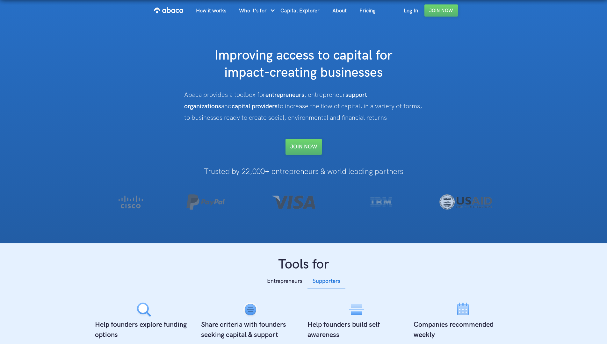 The height and width of the screenshot is (344, 607). What do you see at coordinates (304, 172) in the screenshot?
I see `h1: Trusted by 22,000+ entrepreneurs & world leading partners` at bounding box center [304, 172].